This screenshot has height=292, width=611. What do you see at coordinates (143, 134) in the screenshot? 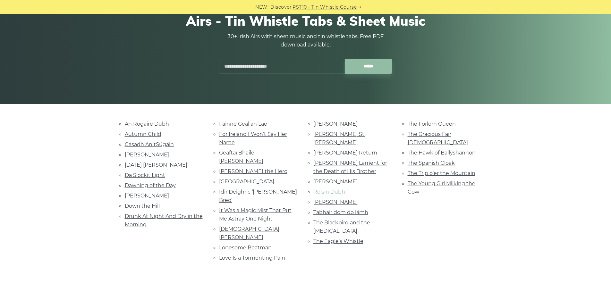
I see `a: Autumn Child` at bounding box center [143, 134].